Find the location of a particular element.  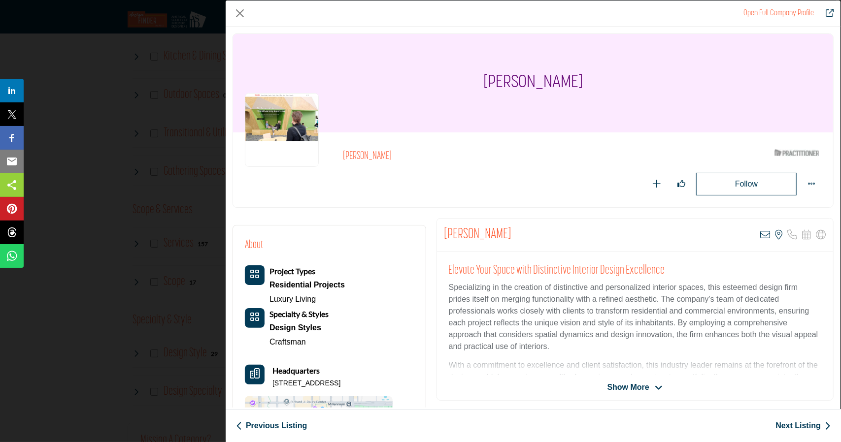

button: More Options is located at coordinates (811, 184).